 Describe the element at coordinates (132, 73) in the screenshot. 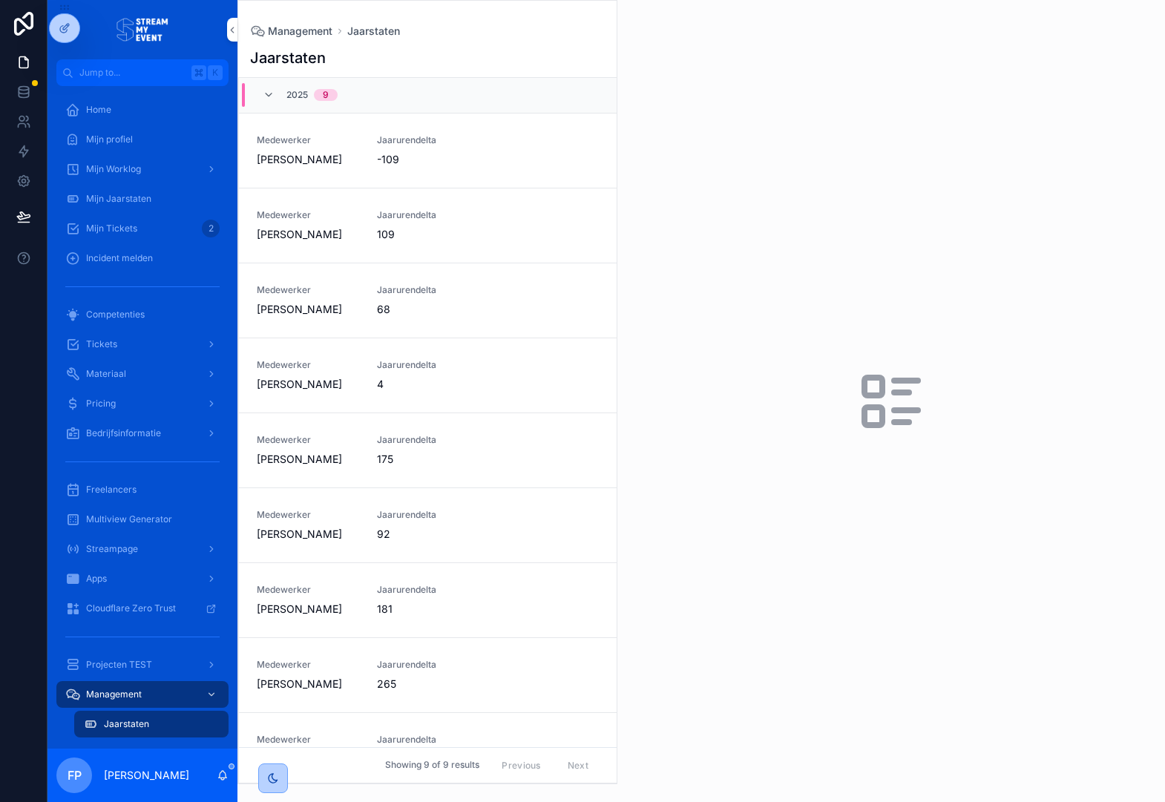

I see `span: Jump to...` at that location.